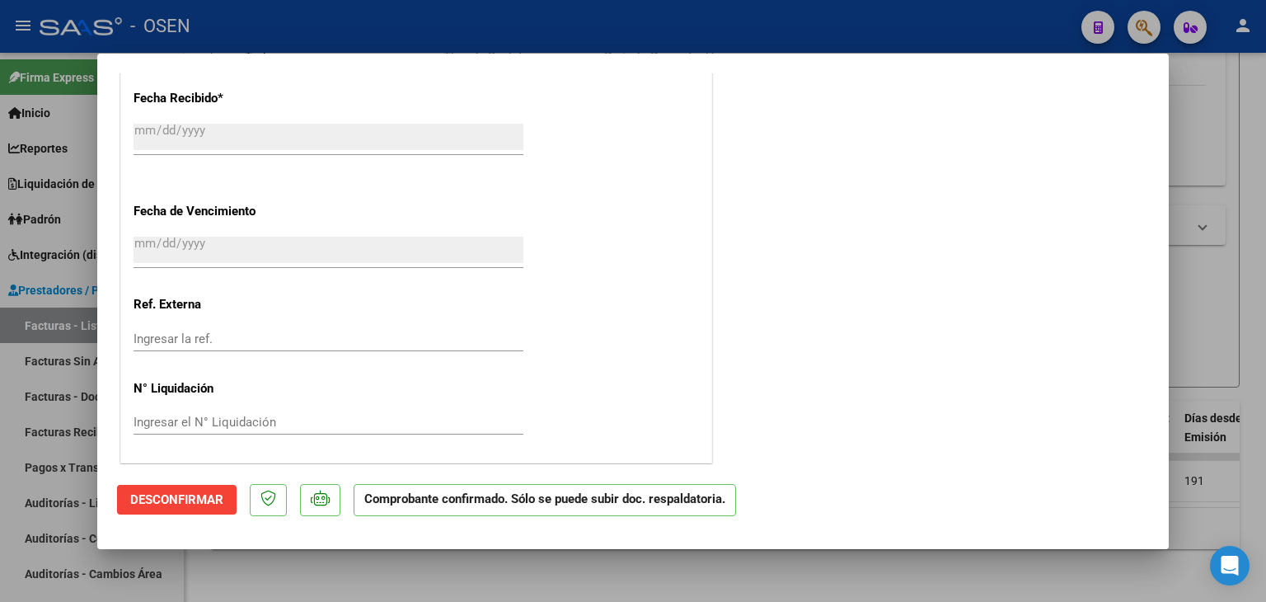 This screenshot has width=1266, height=602. Describe the element at coordinates (218, 304) in the screenshot. I see `p: Ref. Externa` at that location.